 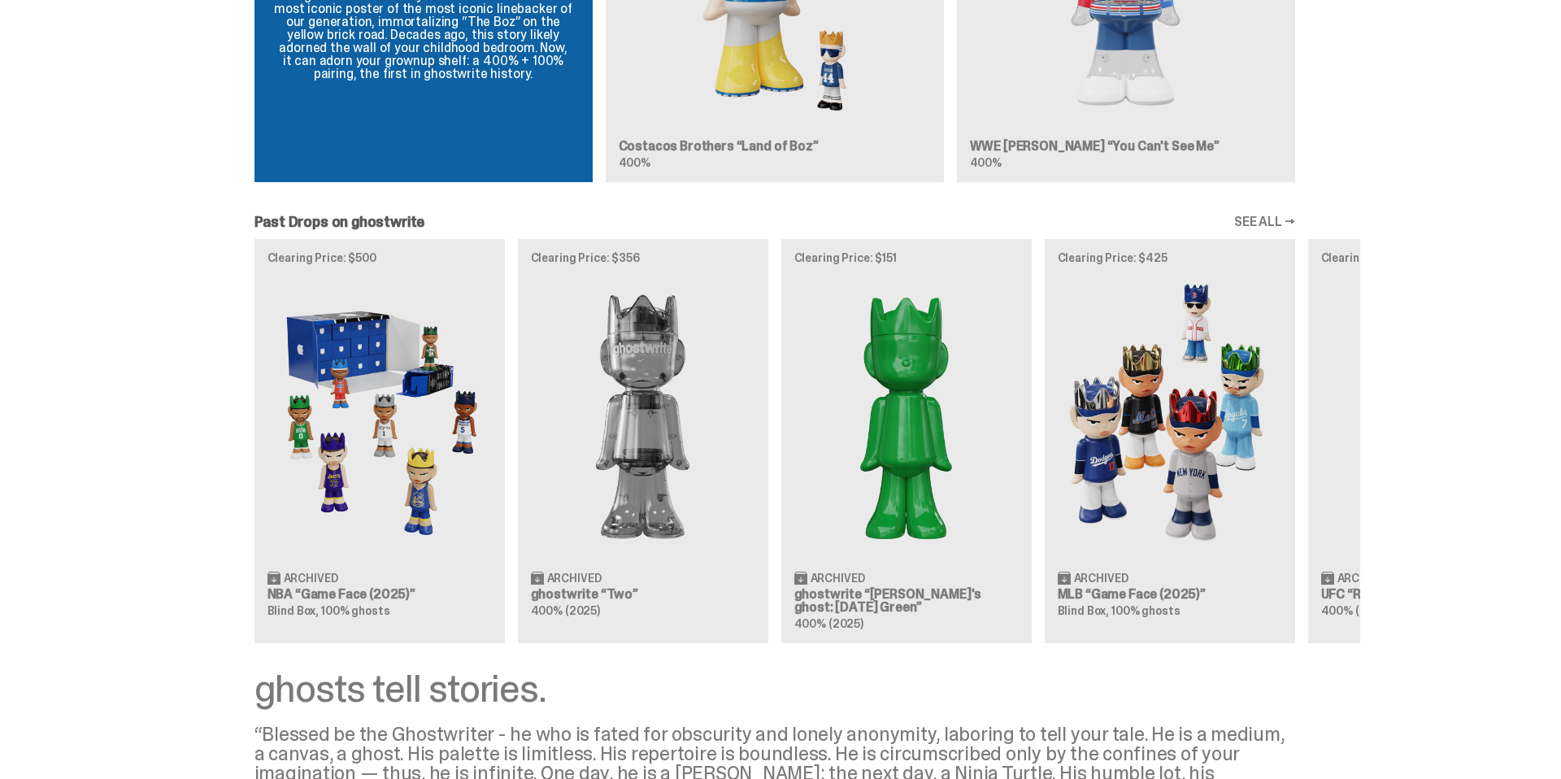 What do you see at coordinates (775, 146) in the screenshot?
I see `h3: Costacos Brothers “Land of Boz”` at bounding box center [775, 146].